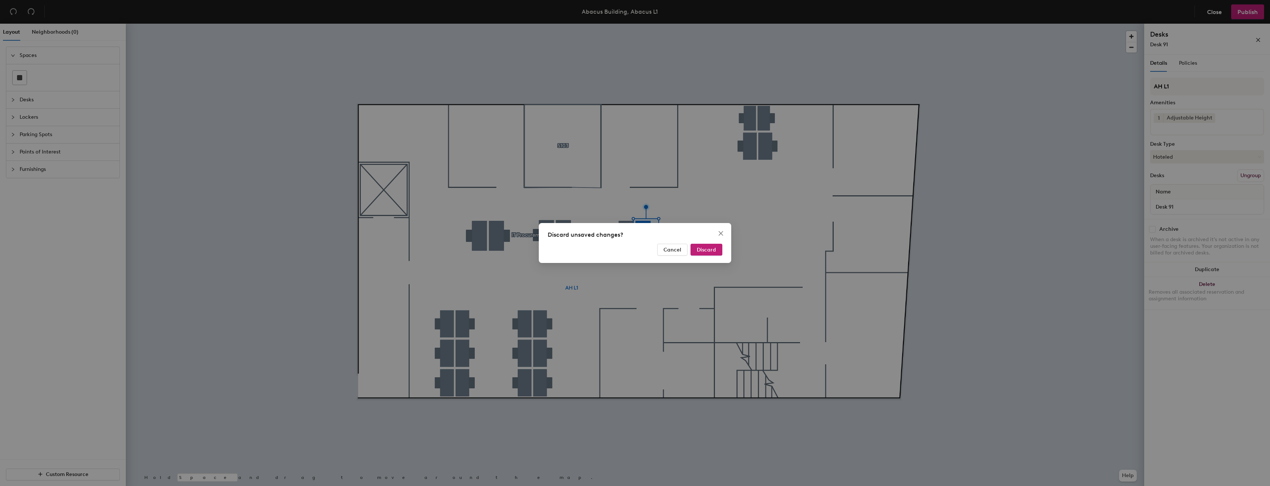 This screenshot has height=486, width=1270. Describe the element at coordinates (721, 234) in the screenshot. I see `span: Close` at that location.